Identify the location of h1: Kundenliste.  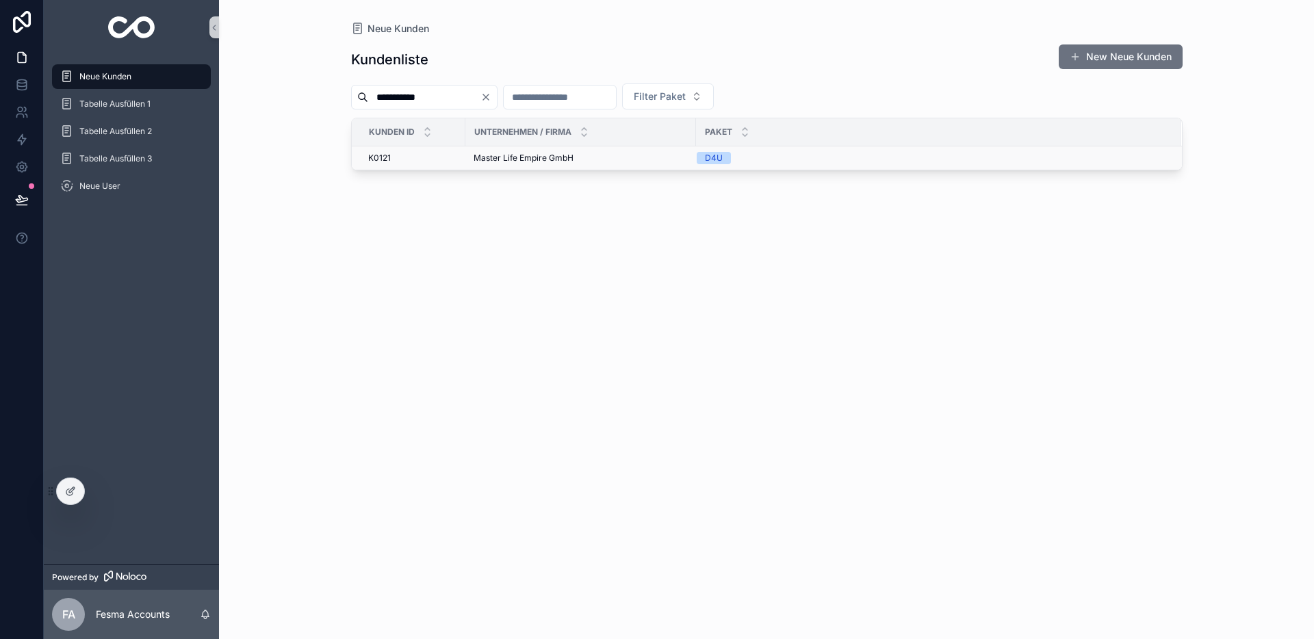
(389, 60).